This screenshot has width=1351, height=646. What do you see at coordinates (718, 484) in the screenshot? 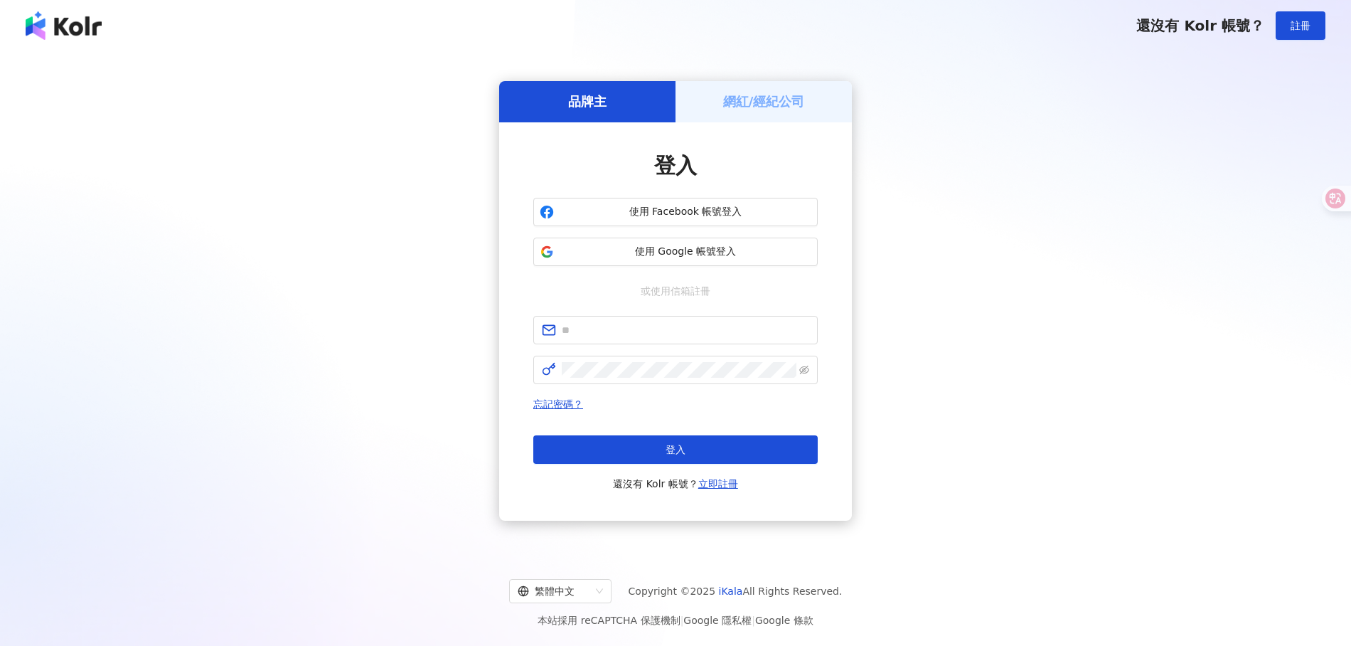
I see `a: 立即註冊` at bounding box center [718, 484].